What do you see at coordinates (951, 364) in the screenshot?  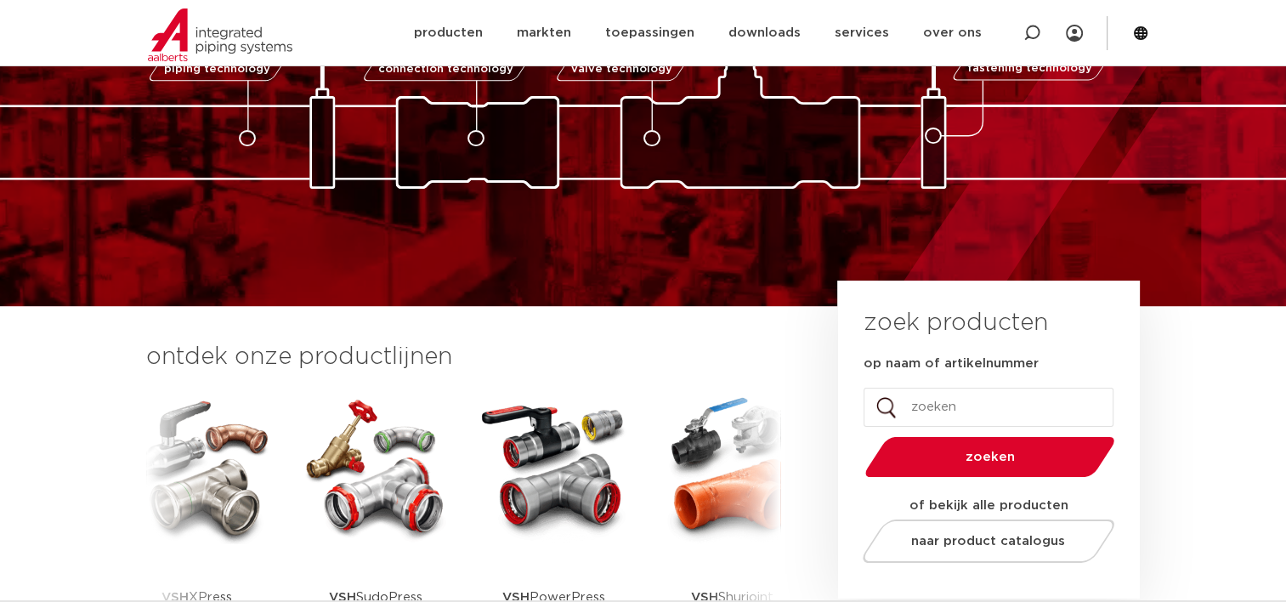 I see `label: op naam of artikelnummer` at bounding box center [951, 364].